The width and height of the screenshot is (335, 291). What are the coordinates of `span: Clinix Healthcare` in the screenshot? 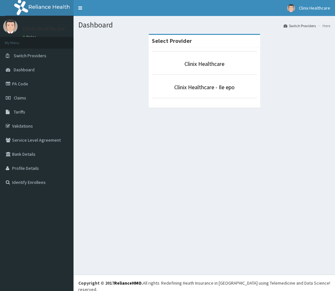 It's located at (314, 8).